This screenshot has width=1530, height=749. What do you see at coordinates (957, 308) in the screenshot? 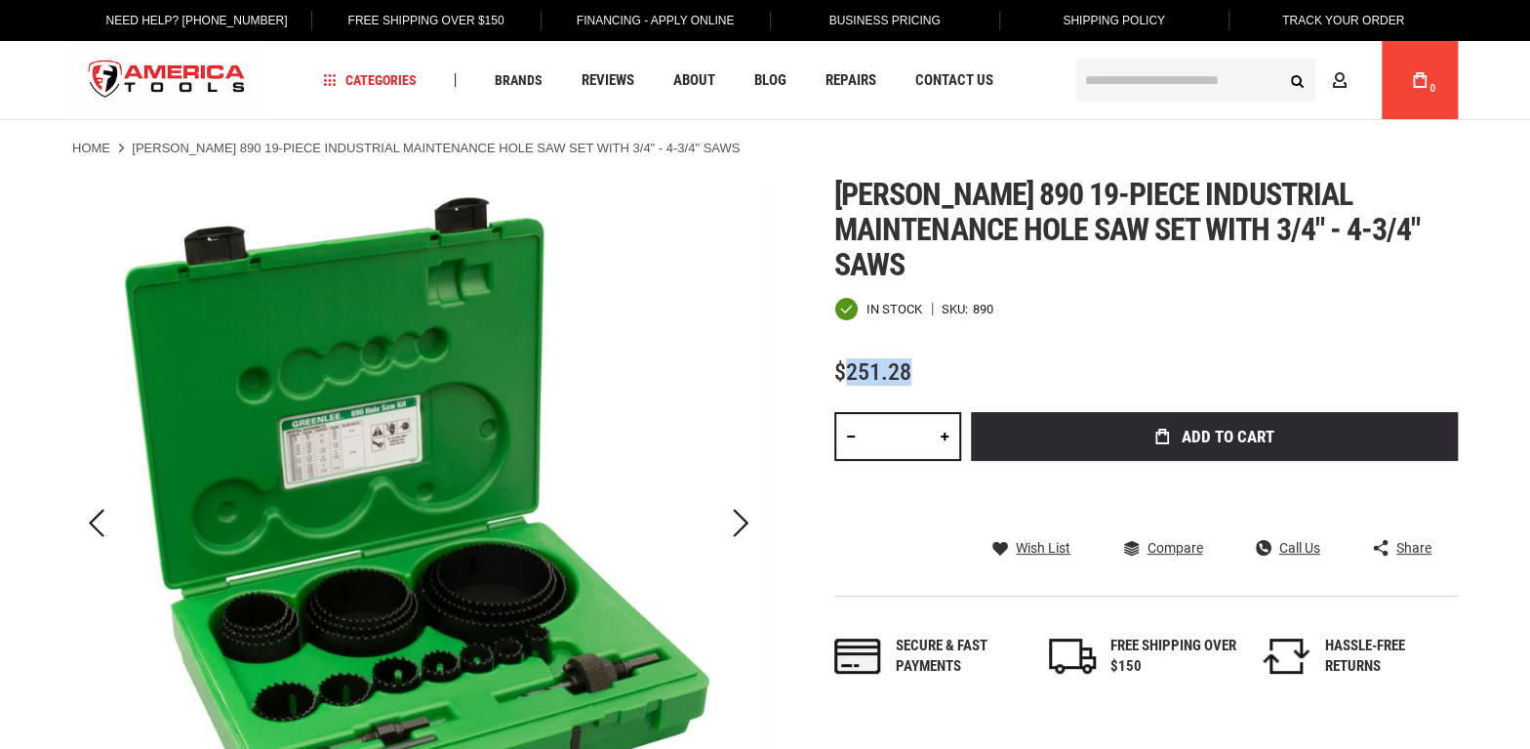
I see `strong: SKU` at bounding box center [957, 308].